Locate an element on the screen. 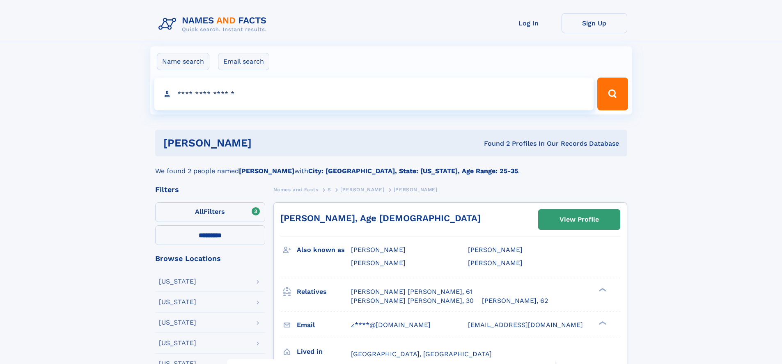  h3: Also known as is located at coordinates (324, 250).